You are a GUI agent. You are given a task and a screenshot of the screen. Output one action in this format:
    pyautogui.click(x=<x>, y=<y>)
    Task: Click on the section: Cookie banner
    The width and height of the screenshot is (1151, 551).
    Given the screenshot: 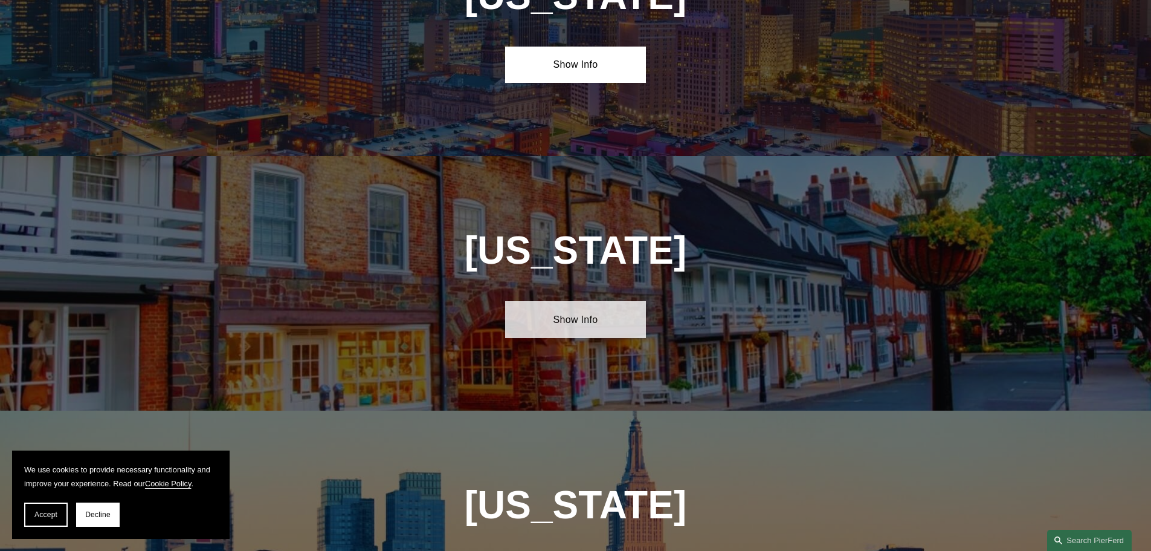 What is the action you would take?
    pyautogui.click(x=121, y=494)
    